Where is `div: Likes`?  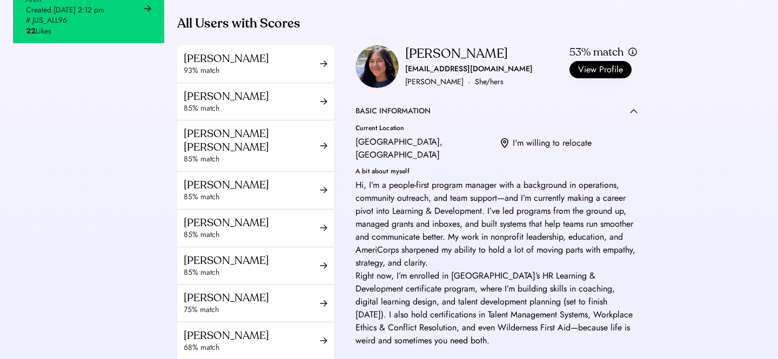
div: Likes is located at coordinates (38, 31).